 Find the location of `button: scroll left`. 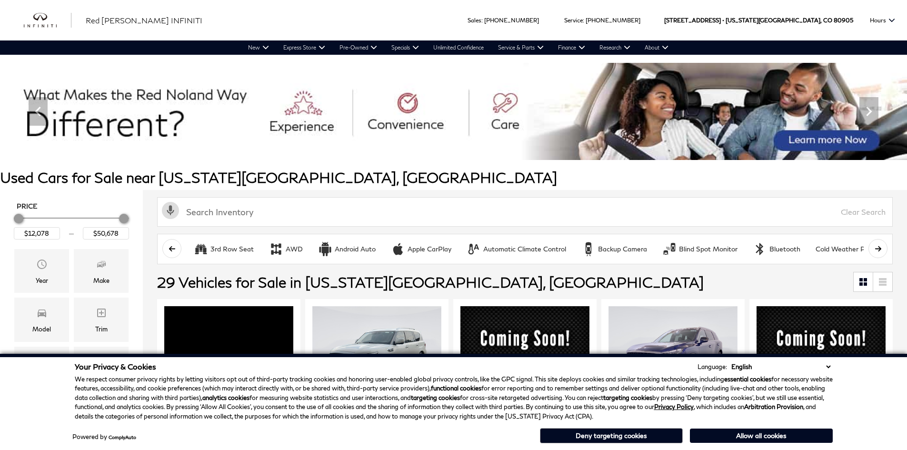

button: scroll left is located at coordinates (172, 249).